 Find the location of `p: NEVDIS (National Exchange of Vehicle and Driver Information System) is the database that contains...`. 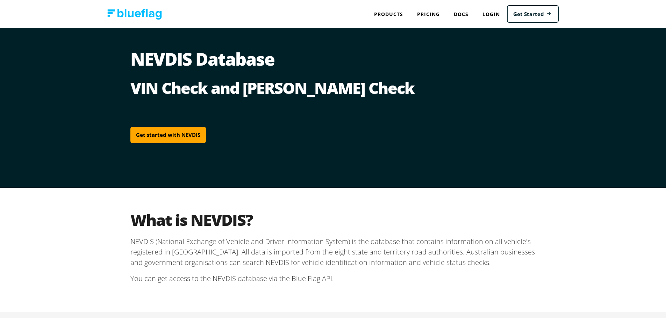

p: NEVDIS (National Exchange of Vehicle and Driver Information System) is the database that contains... is located at coordinates (333, 252).